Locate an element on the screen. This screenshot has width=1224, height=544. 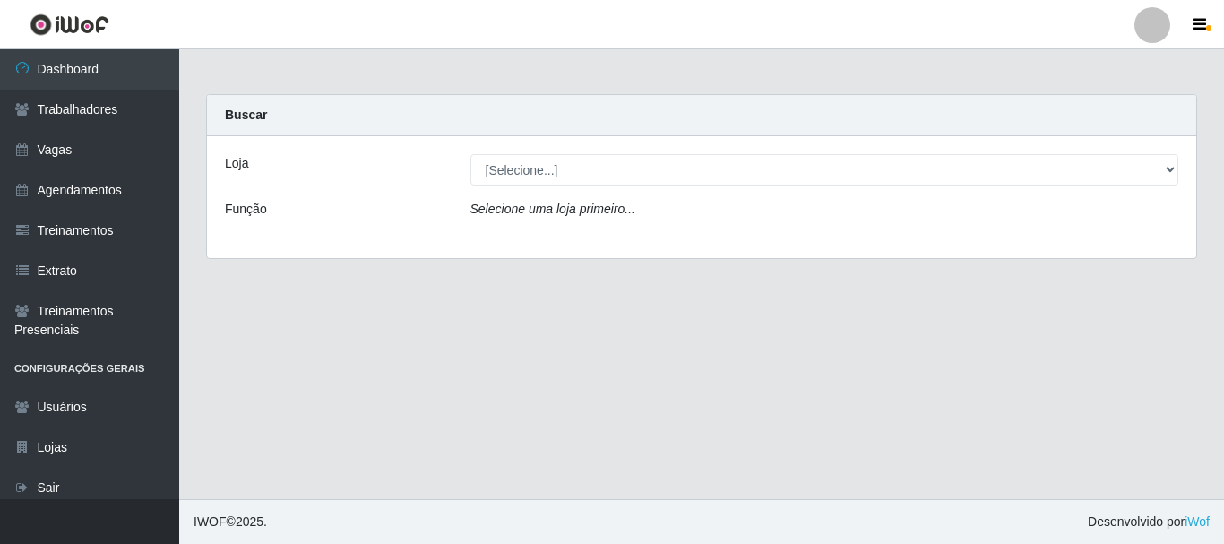
i: Selecione uma loja primeiro... is located at coordinates (553, 209).